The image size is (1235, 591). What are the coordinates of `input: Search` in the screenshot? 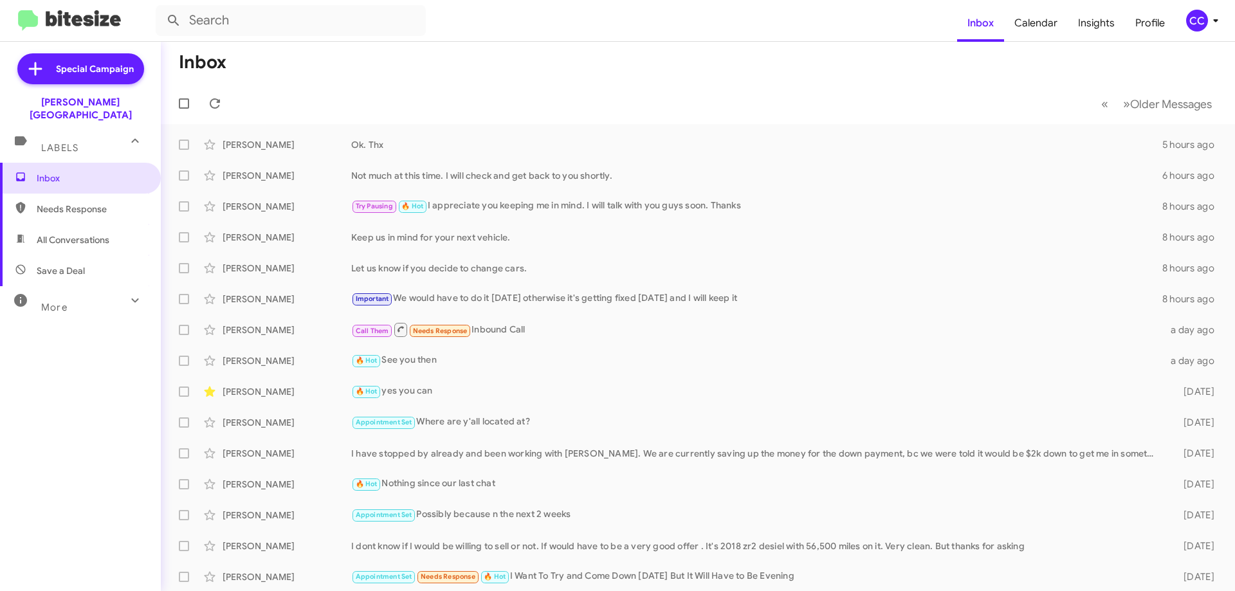 It's located at (291, 21).